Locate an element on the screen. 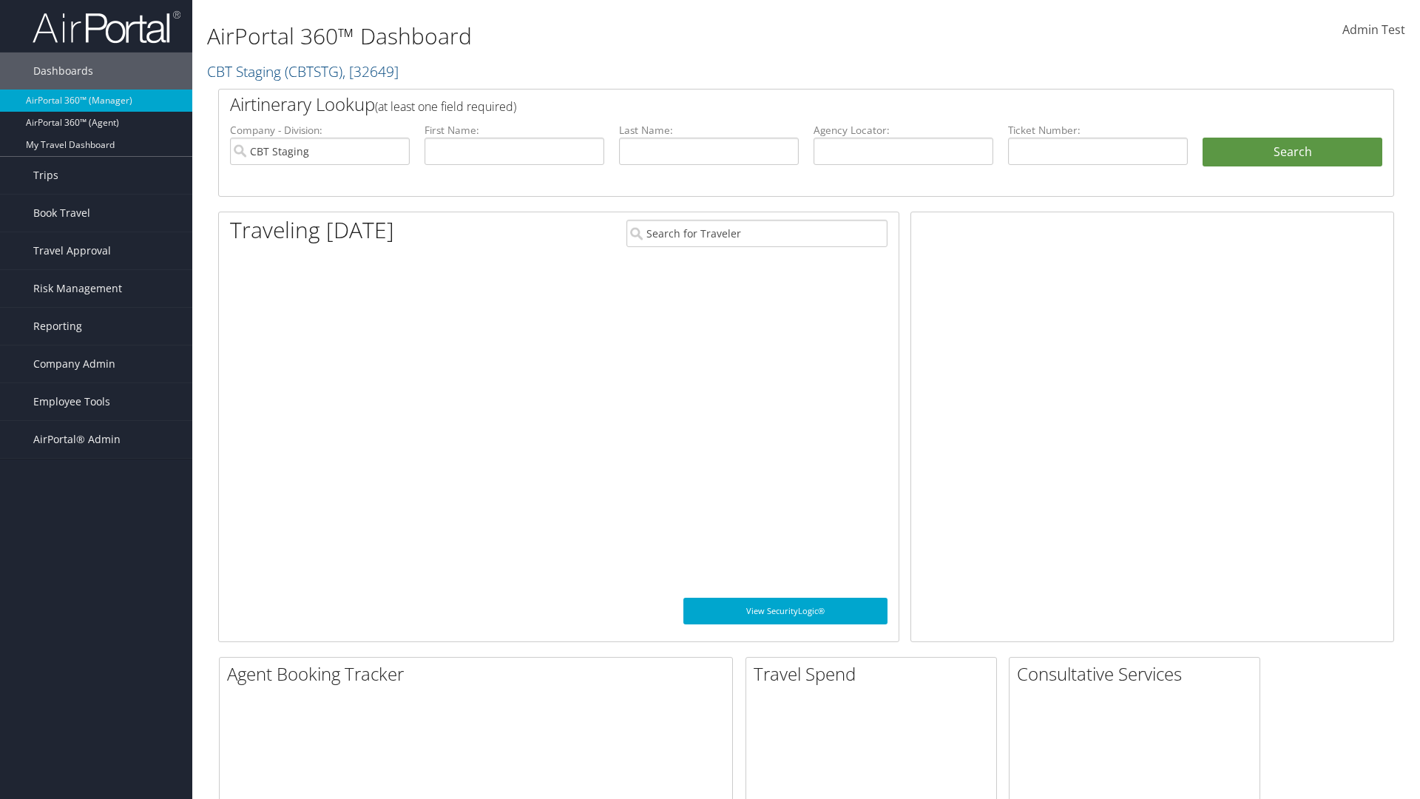  label: First Name: is located at coordinates (514, 130).